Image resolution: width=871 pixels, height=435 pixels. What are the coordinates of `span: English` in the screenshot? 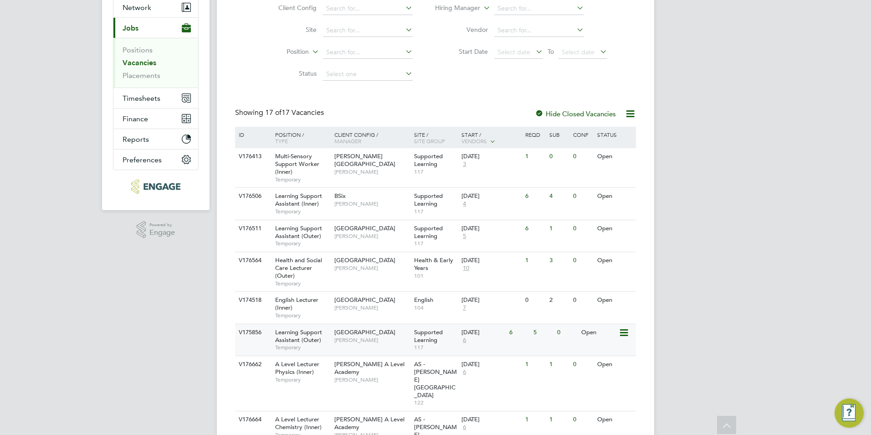 It's located at (424, 299).